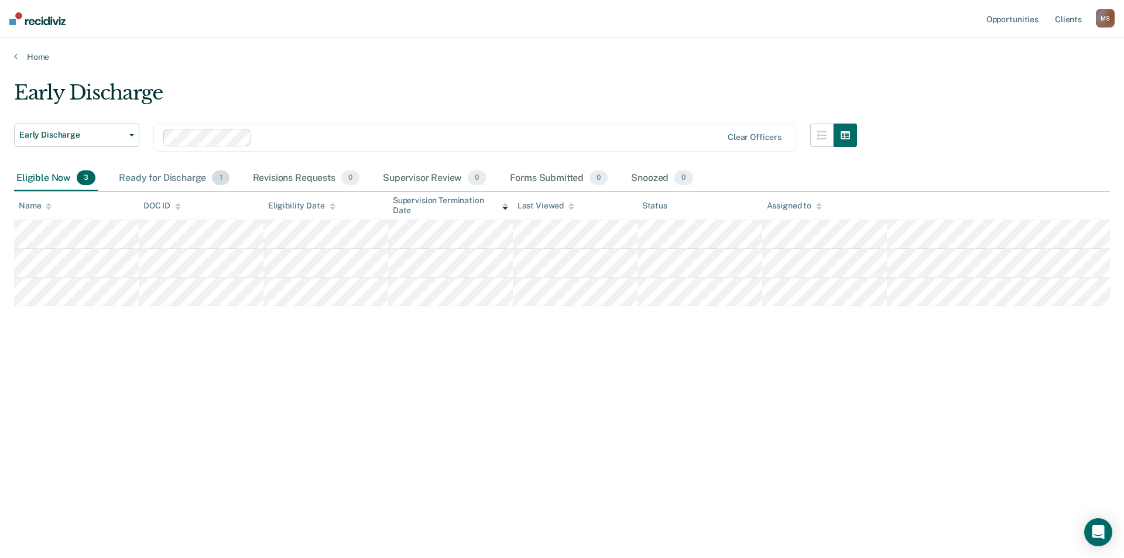 Image resolution: width=1124 pixels, height=558 pixels. I want to click on div: Revisions Requests0, so click(306, 179).